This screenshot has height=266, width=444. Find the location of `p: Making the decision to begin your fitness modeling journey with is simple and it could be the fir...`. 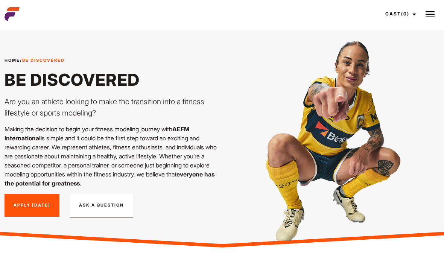

p: Making the decision to begin your fitness modeling journey with is simple and it could be the fir... is located at coordinates (111, 156).